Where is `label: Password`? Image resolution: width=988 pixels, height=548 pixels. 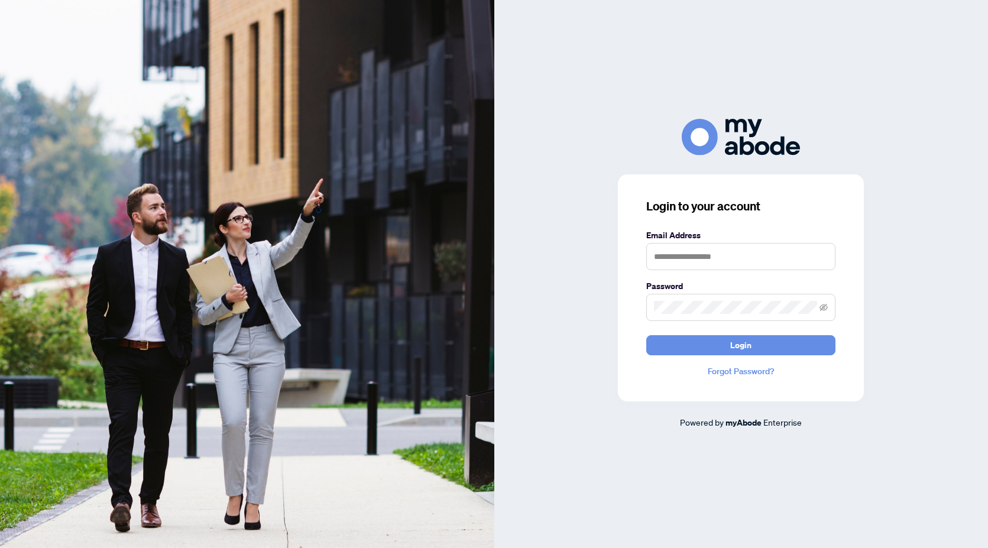
label: Password is located at coordinates (741, 286).